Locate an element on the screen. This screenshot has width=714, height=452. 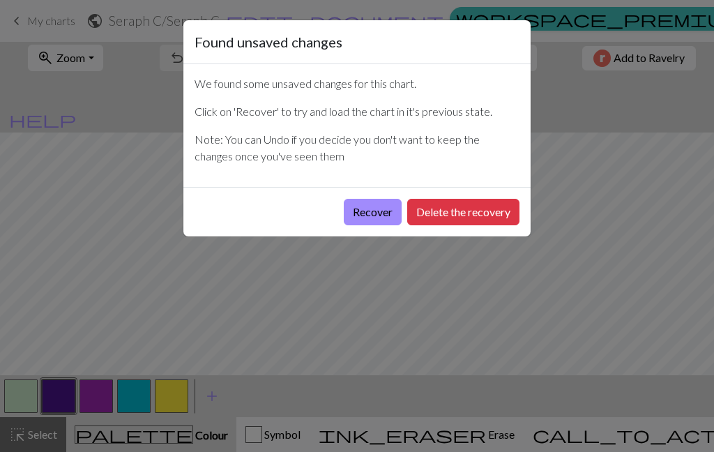
p: Note: You can Undo if you decide you don't want to keep the changes once you've seen them is located at coordinates (357, 148).